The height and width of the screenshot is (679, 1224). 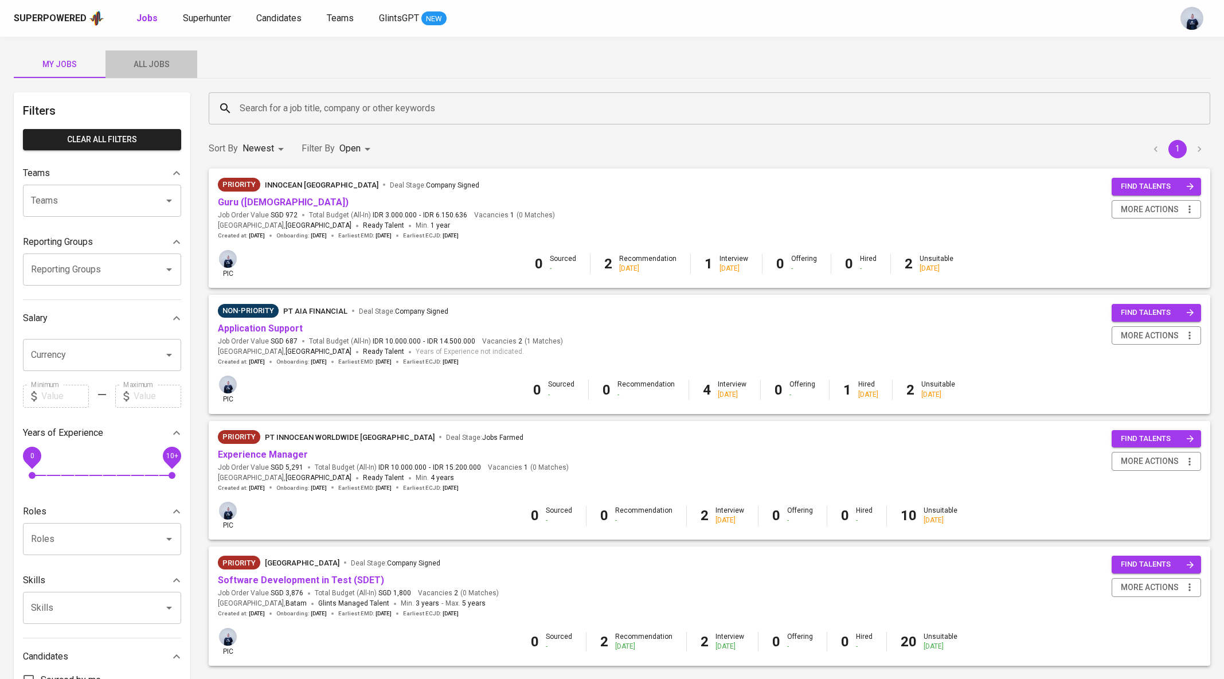 I want to click on a: Teams, so click(x=341, y=18).